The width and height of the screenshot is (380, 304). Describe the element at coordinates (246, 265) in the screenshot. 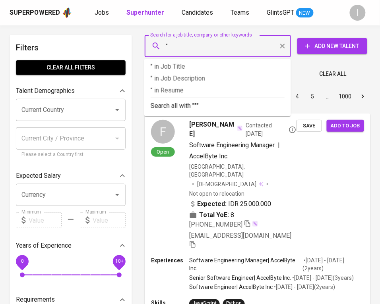

I see `p: Software Engineering Manager | AccelByte Inc.` at that location.